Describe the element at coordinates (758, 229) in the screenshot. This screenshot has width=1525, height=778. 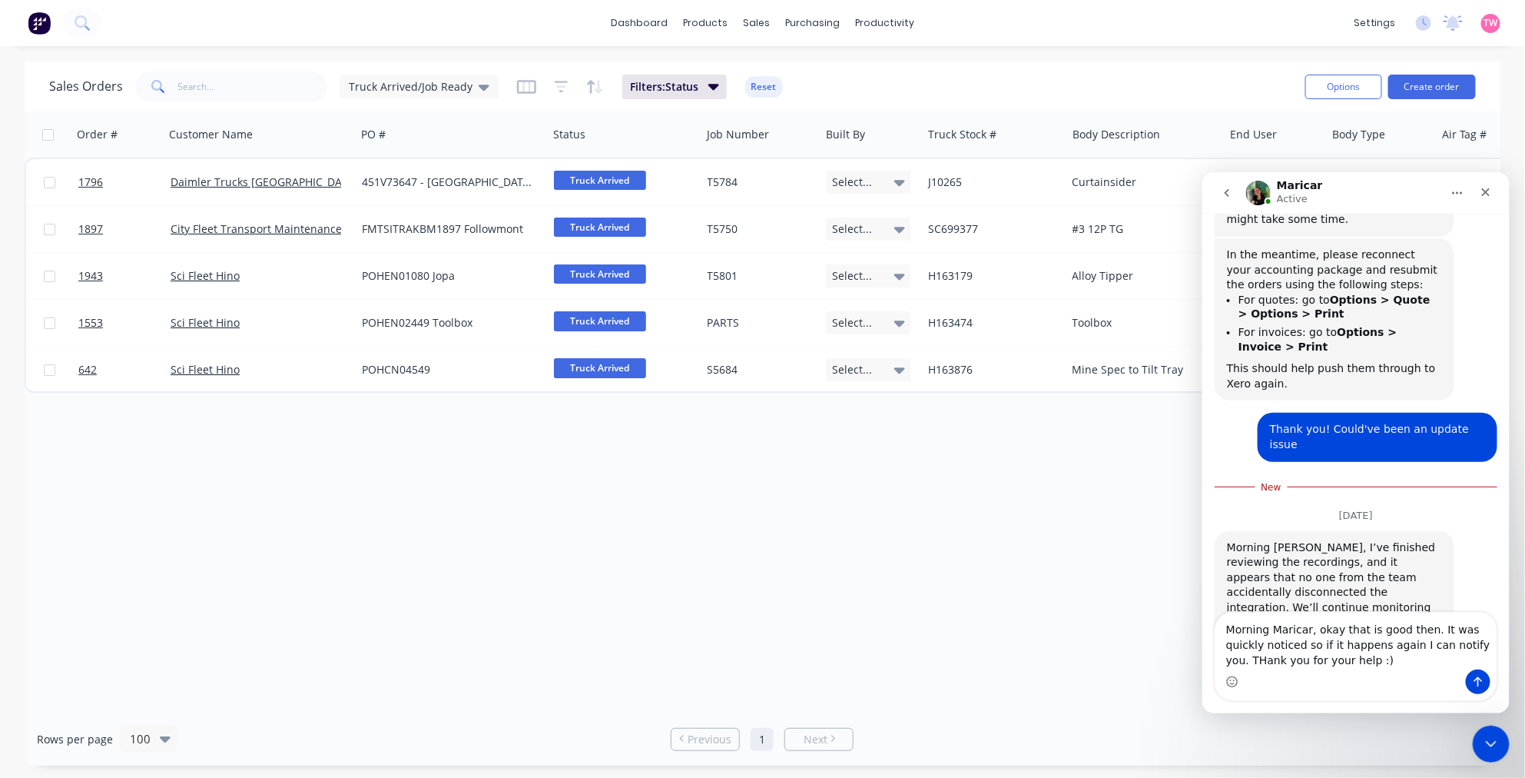
I see `div: T5750` at that location.